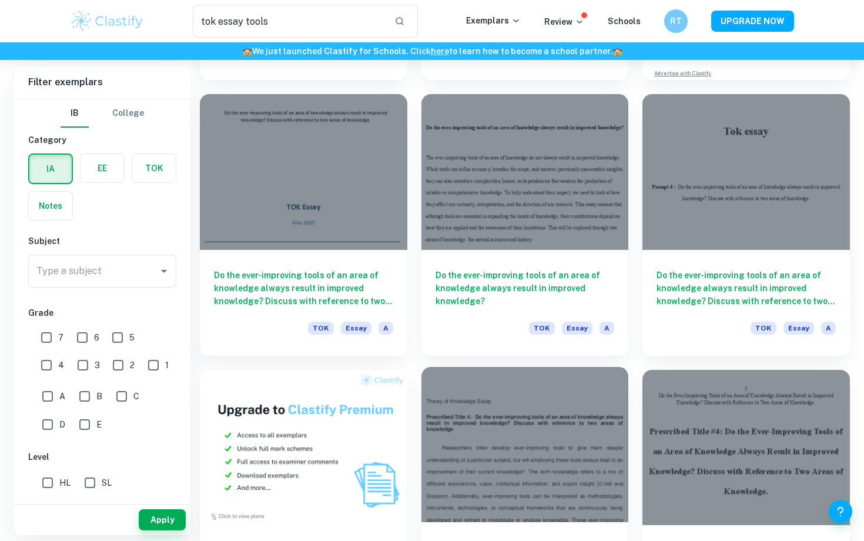 Image resolution: width=864 pixels, height=541 pixels. Describe the element at coordinates (136, 396) in the screenshot. I see `span: C` at that location.